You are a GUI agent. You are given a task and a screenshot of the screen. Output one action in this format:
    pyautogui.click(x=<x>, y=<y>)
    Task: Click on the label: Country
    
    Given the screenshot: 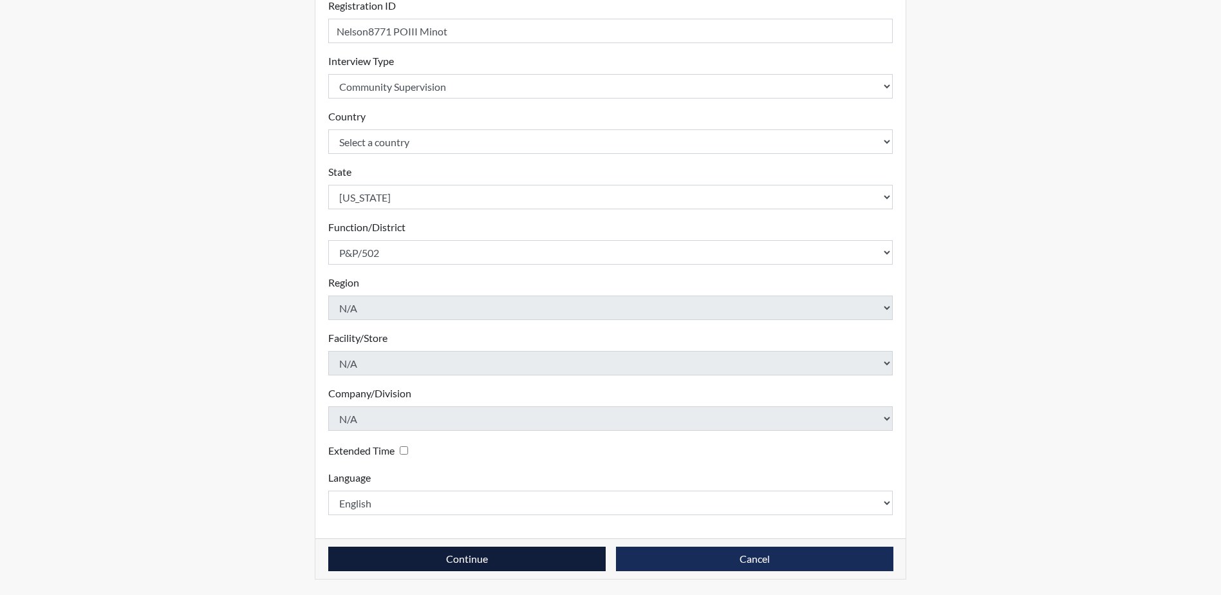 What is the action you would take?
    pyautogui.click(x=347, y=116)
    